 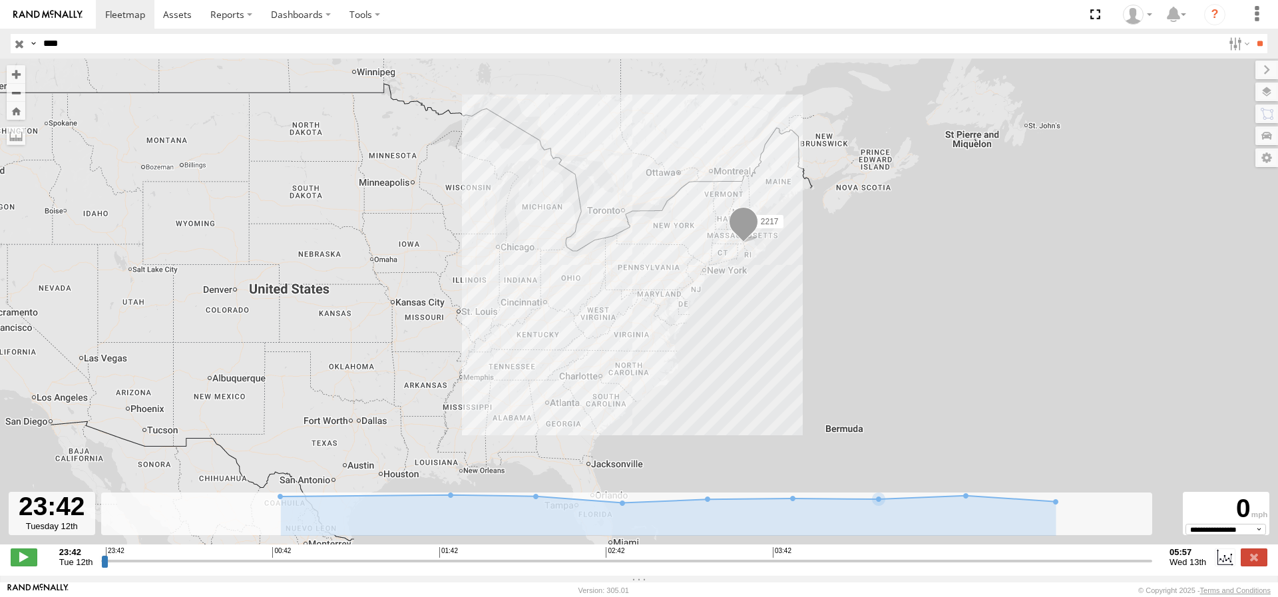 What do you see at coordinates (604, 590) in the screenshot?
I see `div: Version: 305.01` at bounding box center [604, 590].